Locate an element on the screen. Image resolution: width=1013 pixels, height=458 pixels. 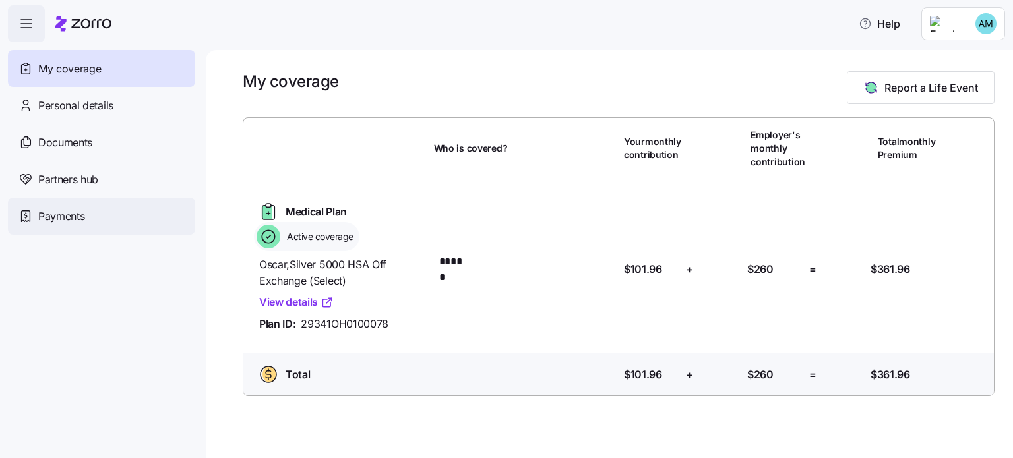
span: Partners hub is located at coordinates (68, 179).